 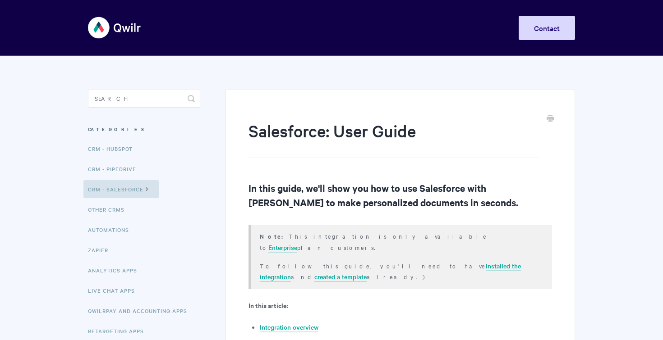 I want to click on h1: Salesforce: User Guide, so click(x=393, y=139).